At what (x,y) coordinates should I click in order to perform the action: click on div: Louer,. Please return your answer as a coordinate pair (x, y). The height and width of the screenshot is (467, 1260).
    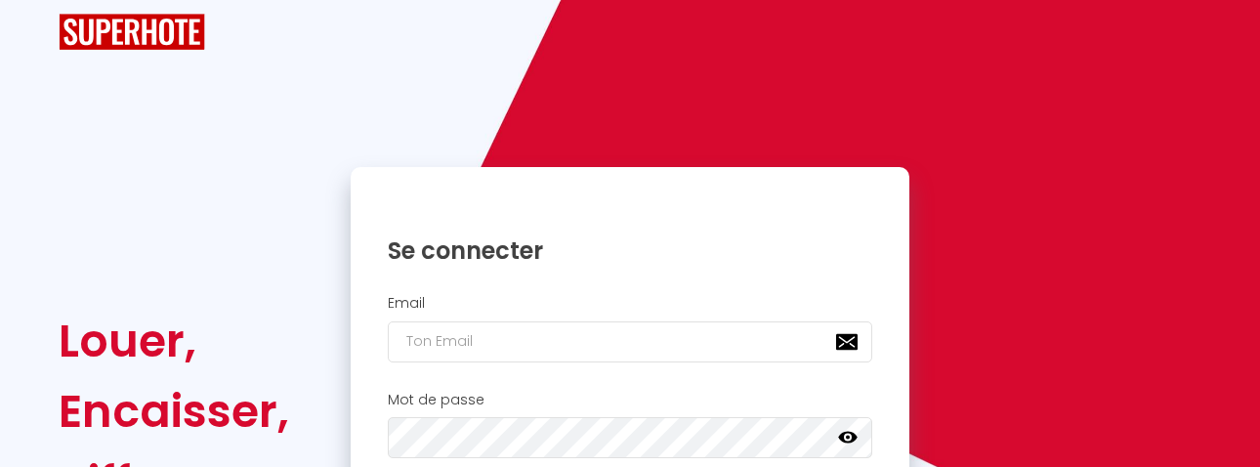
    Looking at the image, I should click on (174, 341).